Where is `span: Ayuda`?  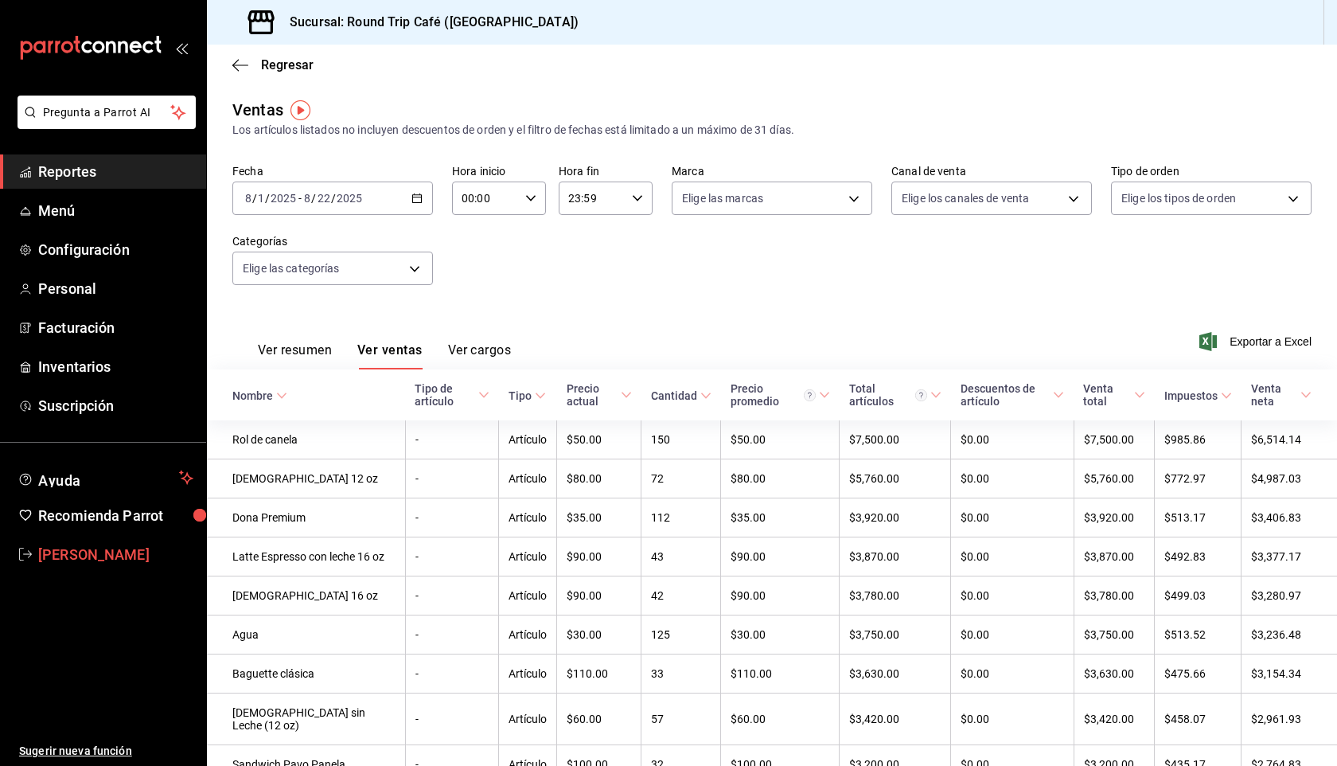 span: Ayuda is located at coordinates (105, 478).